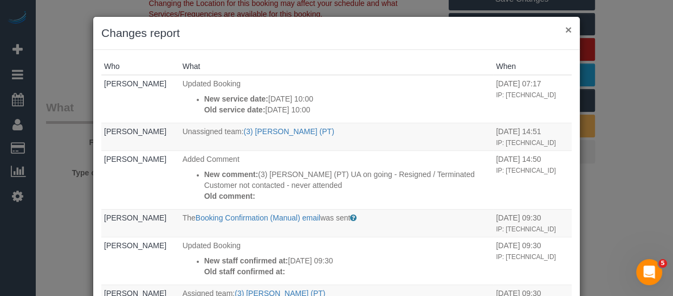 This screenshot has width=673, height=296. Describe the element at coordinates (258, 217) in the screenshot. I see `a: Booking Confirmation (Manual) email` at that location.